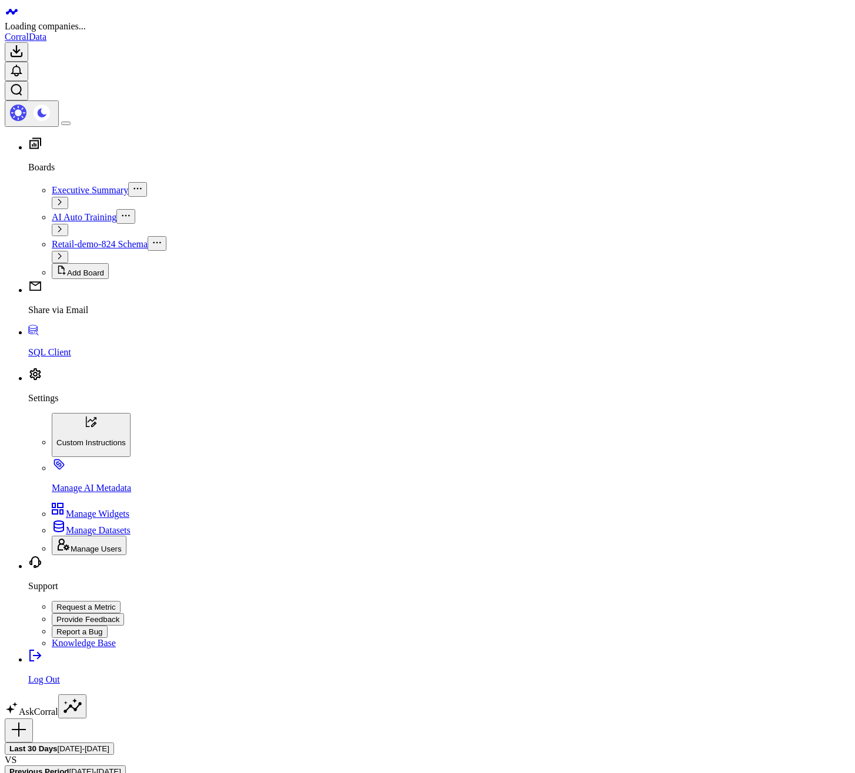  What do you see at coordinates (427, 26) in the screenshot?
I see `div: Loading companies...` at bounding box center [427, 26].